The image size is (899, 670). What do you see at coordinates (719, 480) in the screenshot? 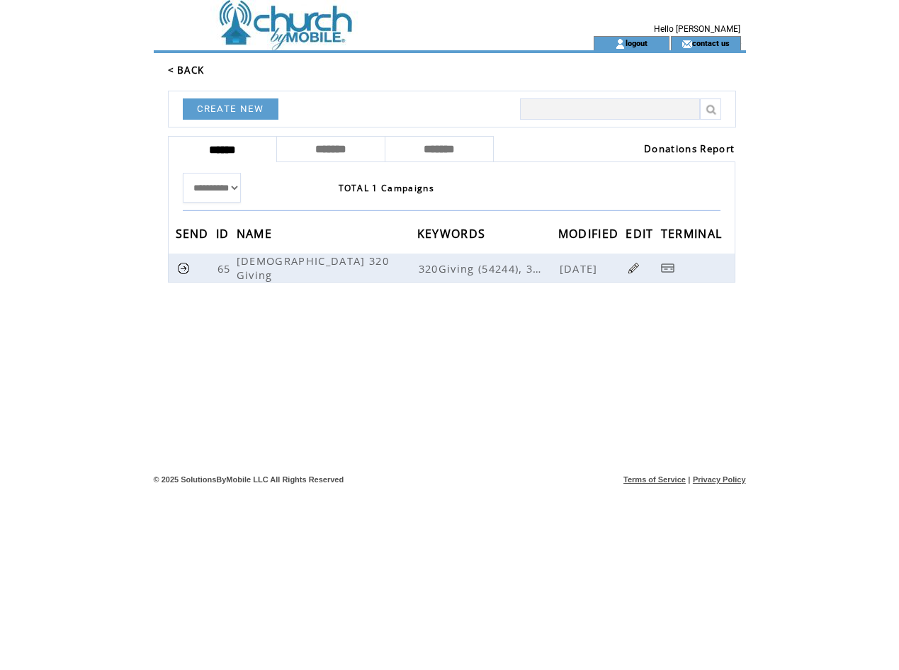
I see `a: Privacy Policy` at bounding box center [719, 480].